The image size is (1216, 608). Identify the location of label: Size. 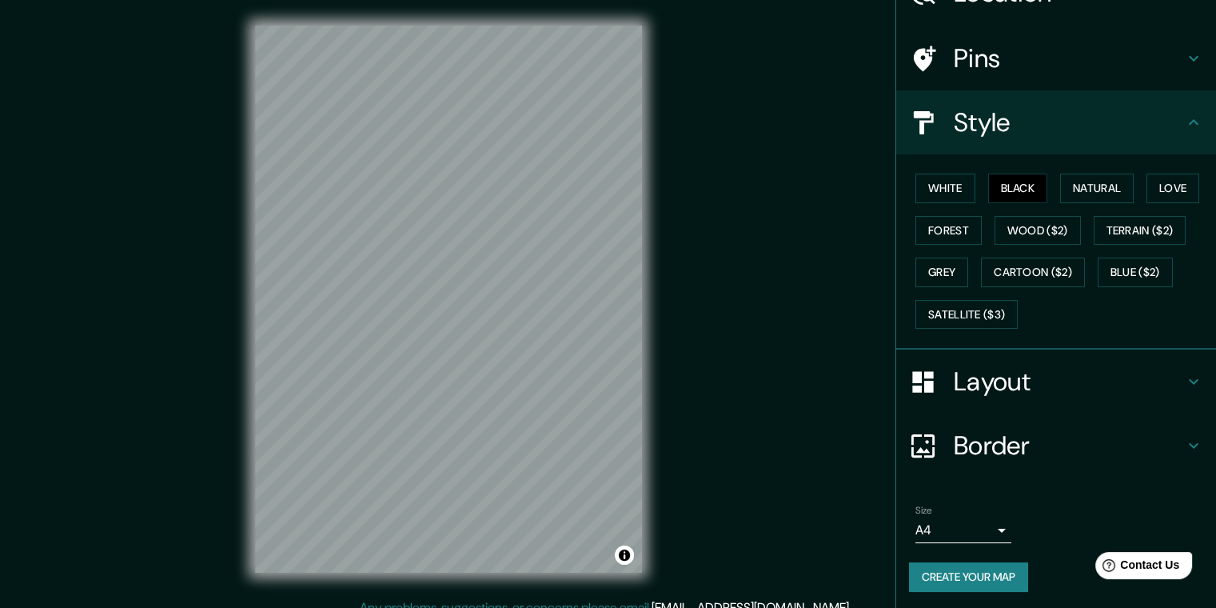
(923, 510).